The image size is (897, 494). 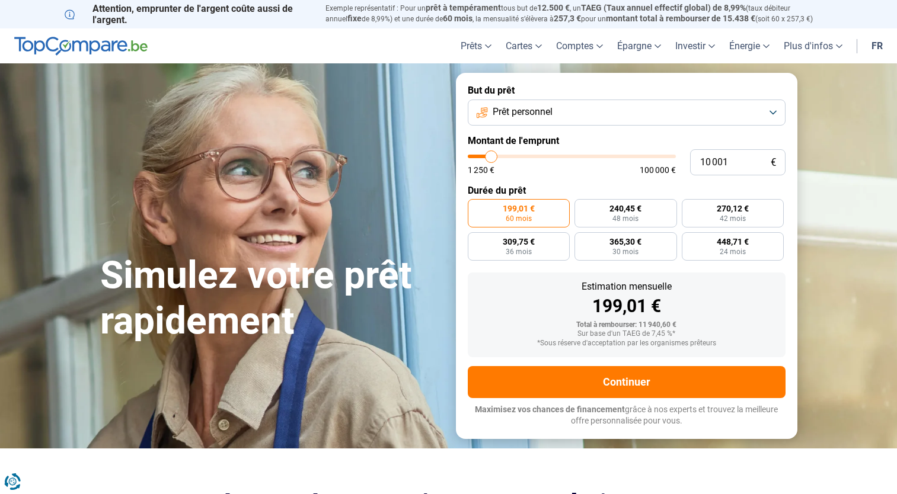 What do you see at coordinates (188, 14) in the screenshot?
I see `p: Attention, emprunter de l'argent coûte aussi de l'argent.` at bounding box center [188, 14].